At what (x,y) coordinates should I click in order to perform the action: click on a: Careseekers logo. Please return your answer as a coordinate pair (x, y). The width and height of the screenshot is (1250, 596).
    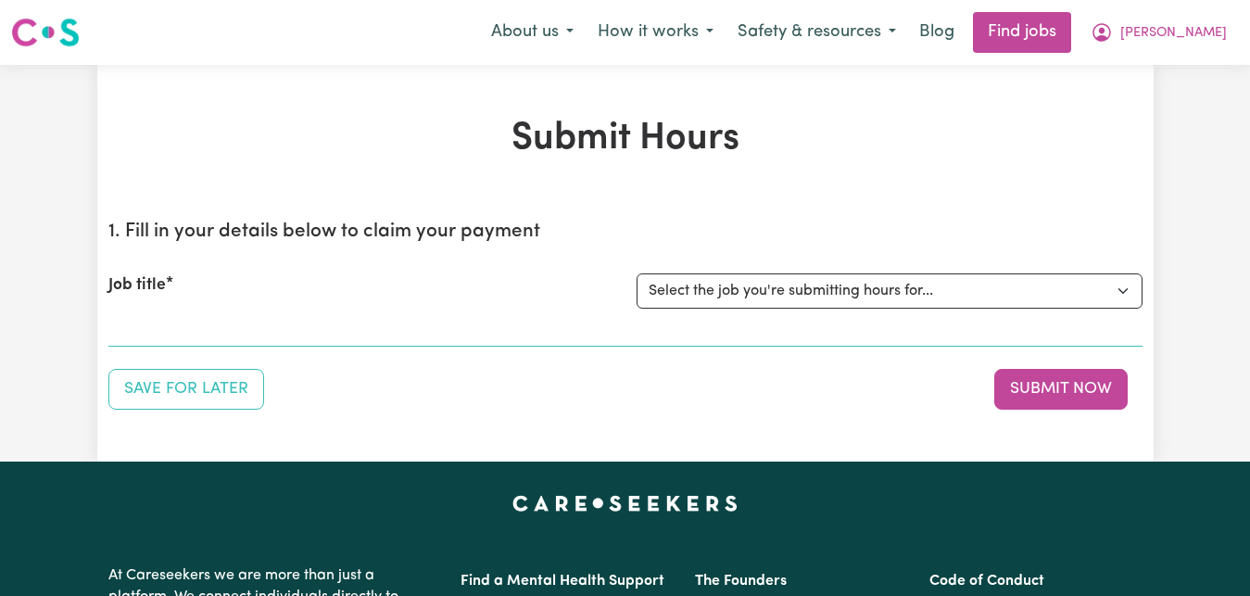
    Looking at the image, I should click on (45, 32).